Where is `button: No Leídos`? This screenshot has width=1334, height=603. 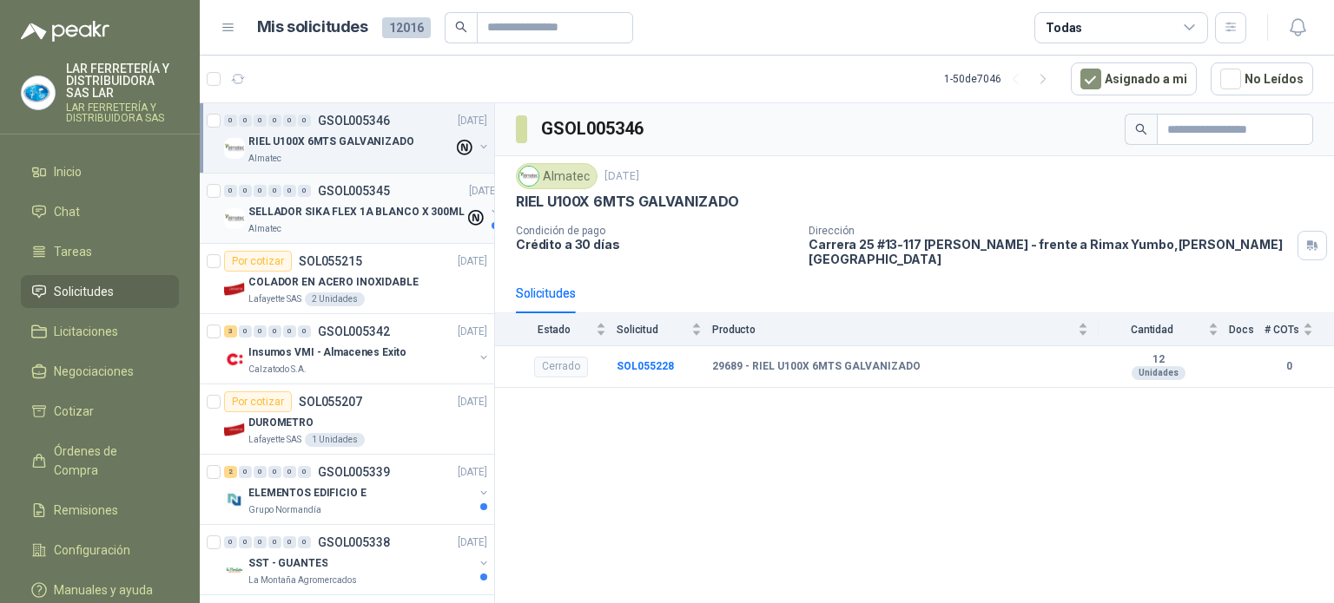
button: No Leídos is located at coordinates (1262, 79).